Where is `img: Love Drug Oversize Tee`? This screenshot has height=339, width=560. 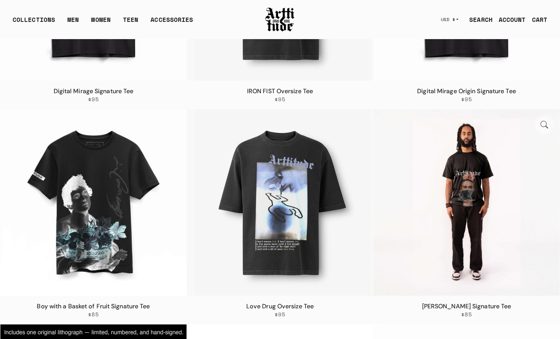 img: Love Drug Oversize Tee is located at coordinates (280, 202).